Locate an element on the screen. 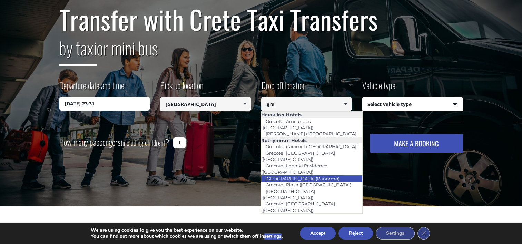  h2: or mini bus is located at coordinates (261, 52).